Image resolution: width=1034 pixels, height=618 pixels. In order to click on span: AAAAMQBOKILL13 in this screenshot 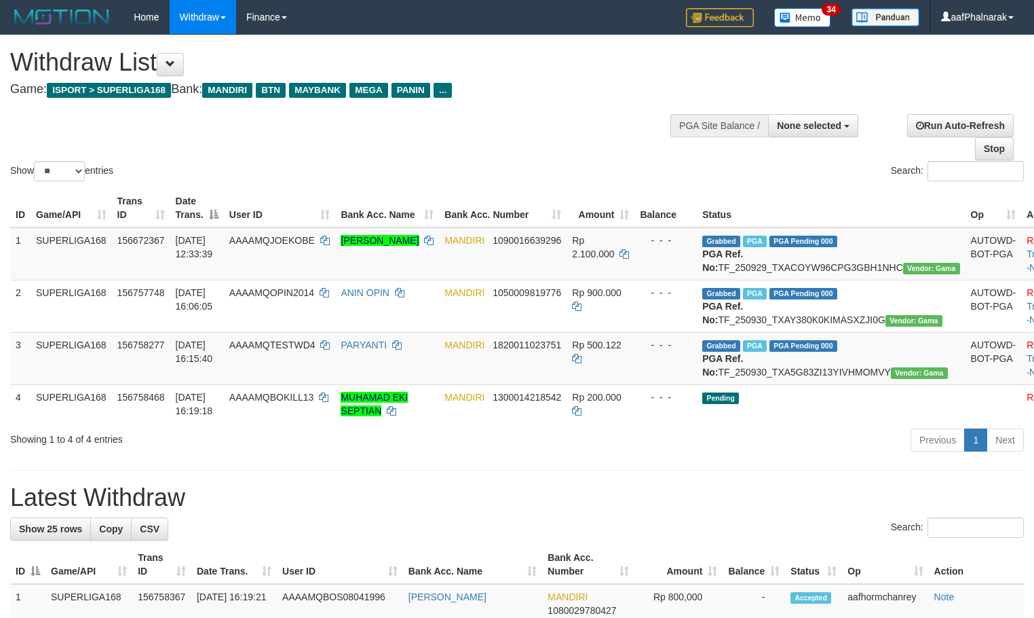, I will do `click(272, 397)`.